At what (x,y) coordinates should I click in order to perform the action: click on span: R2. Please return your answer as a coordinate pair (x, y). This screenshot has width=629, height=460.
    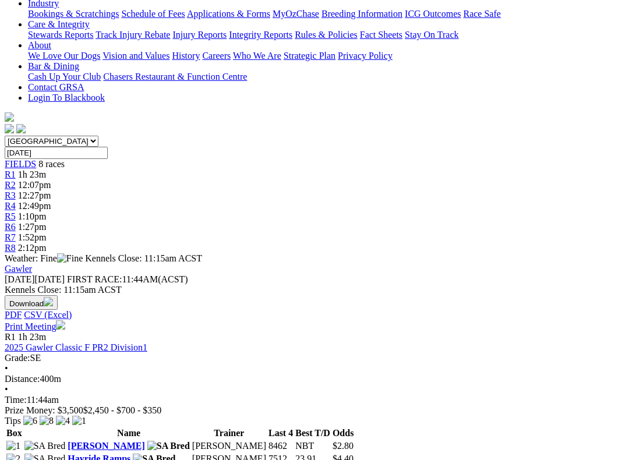
    Looking at the image, I should click on (10, 185).